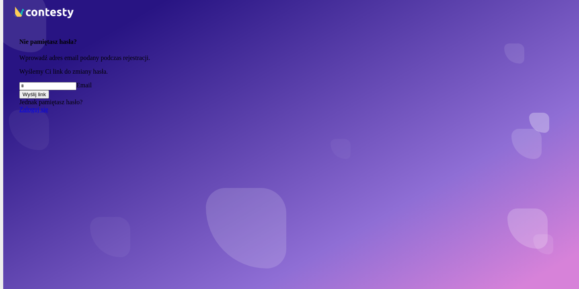  What do you see at coordinates (84, 42) in the screenshot?
I see `h4: Nie pamiętasz hasła?` at bounding box center [84, 42].